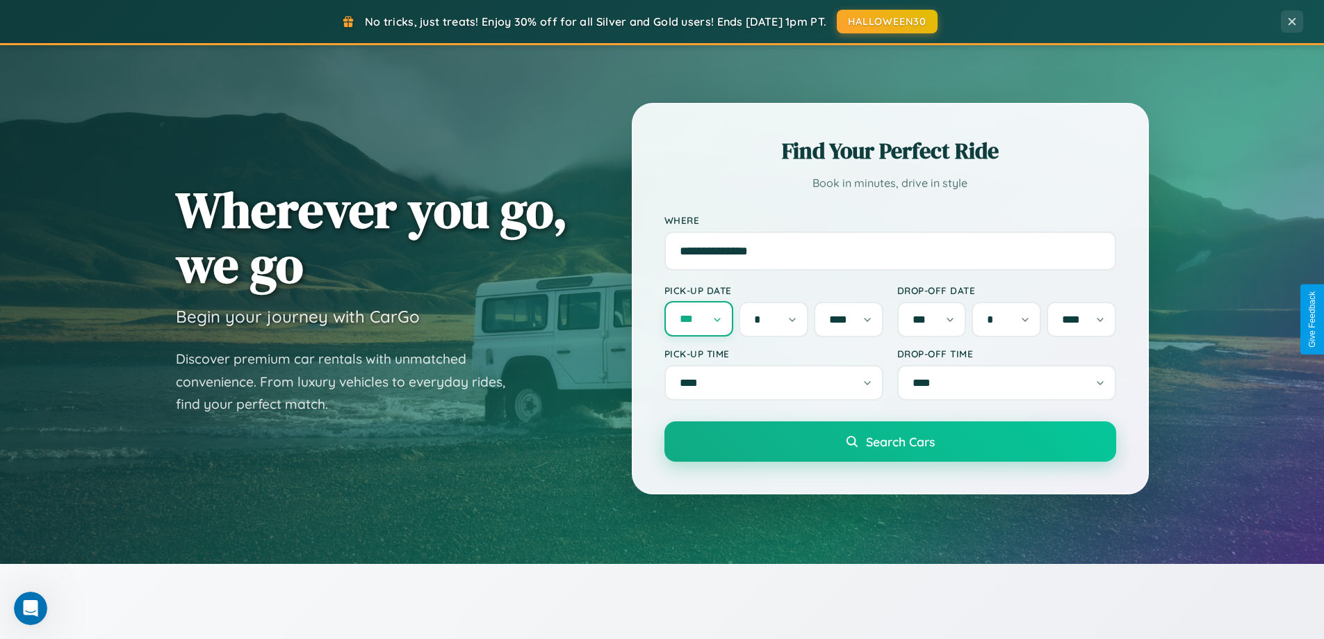 This screenshot has width=1324, height=639. What do you see at coordinates (774, 290) in the screenshot?
I see `label: Pick-up Date` at bounding box center [774, 290].